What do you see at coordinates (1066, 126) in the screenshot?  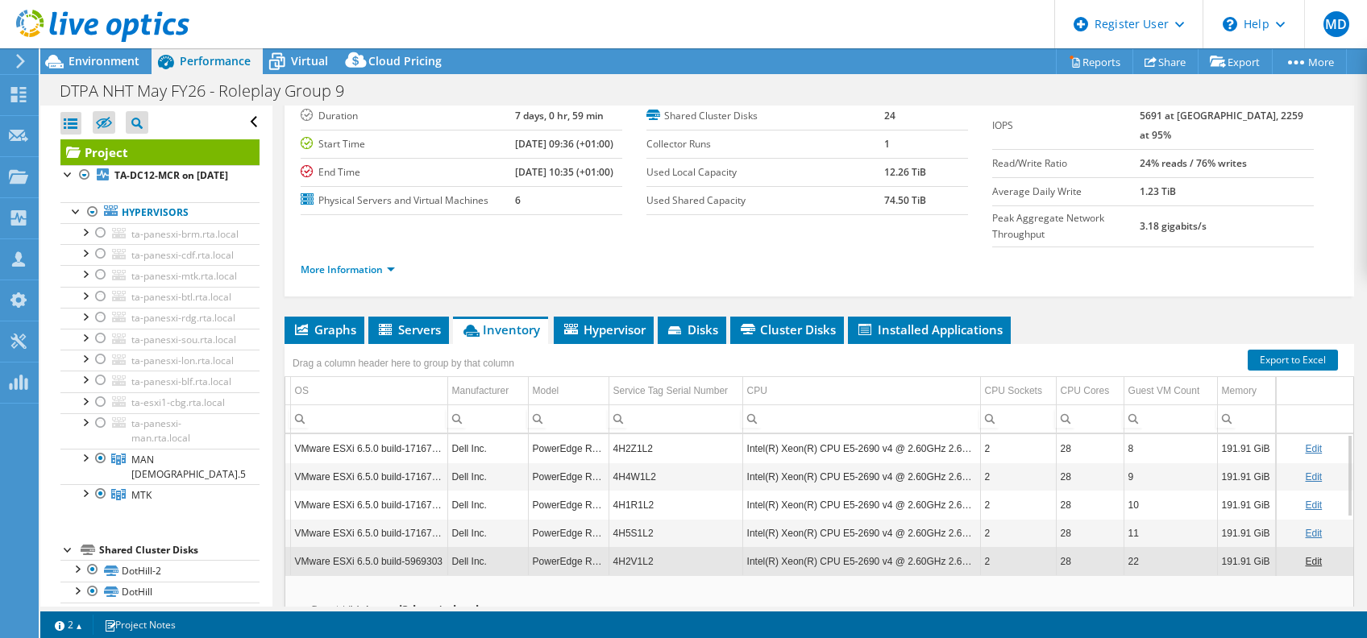 I see `label: IOPS` at bounding box center [1066, 126].